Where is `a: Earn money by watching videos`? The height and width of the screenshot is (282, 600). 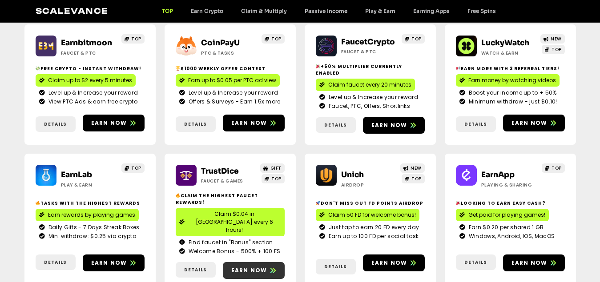 a: Earn money by watching videos is located at coordinates (507, 80).